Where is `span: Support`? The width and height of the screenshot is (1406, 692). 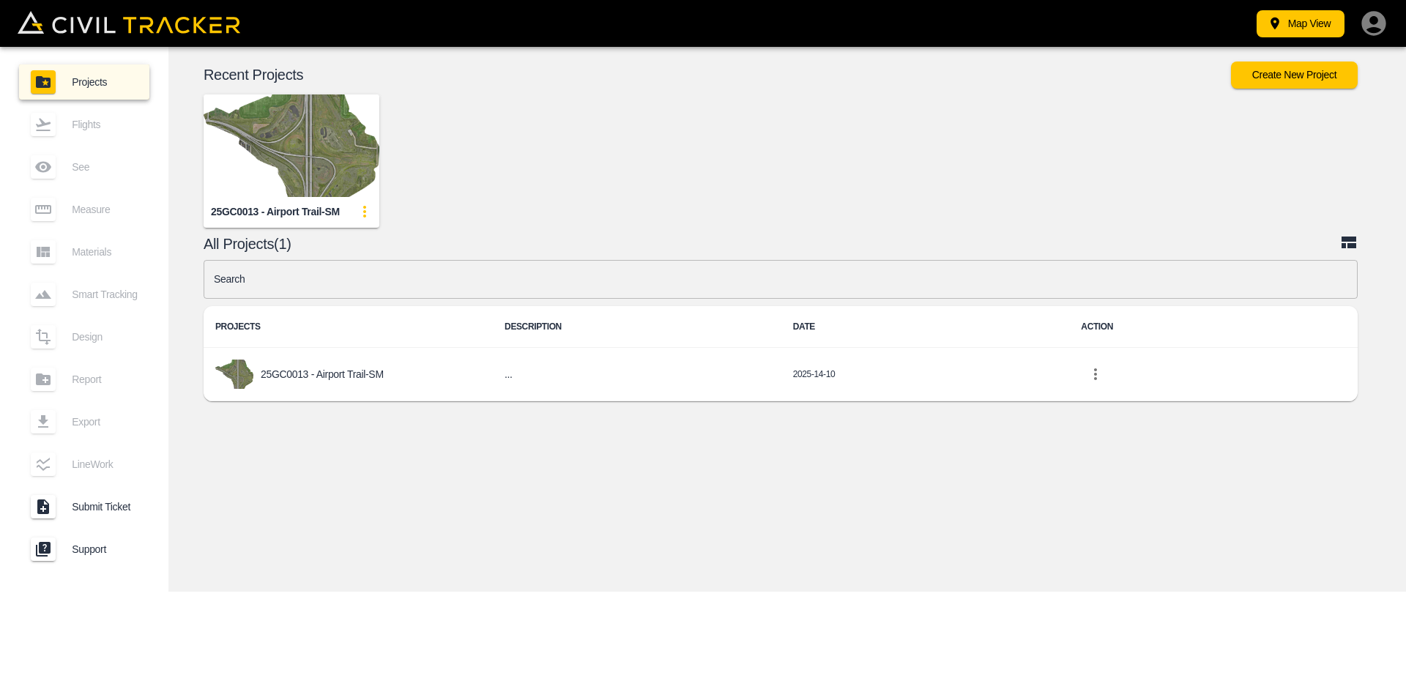 span: Support is located at coordinates (105, 549).